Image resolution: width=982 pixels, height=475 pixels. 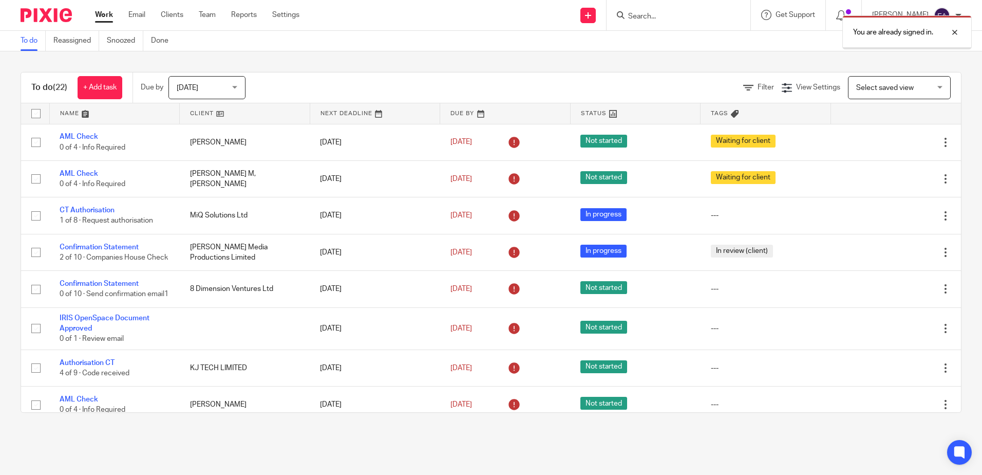 What do you see at coordinates (893, 32) in the screenshot?
I see `p: You are already signed in.` at bounding box center [893, 32].